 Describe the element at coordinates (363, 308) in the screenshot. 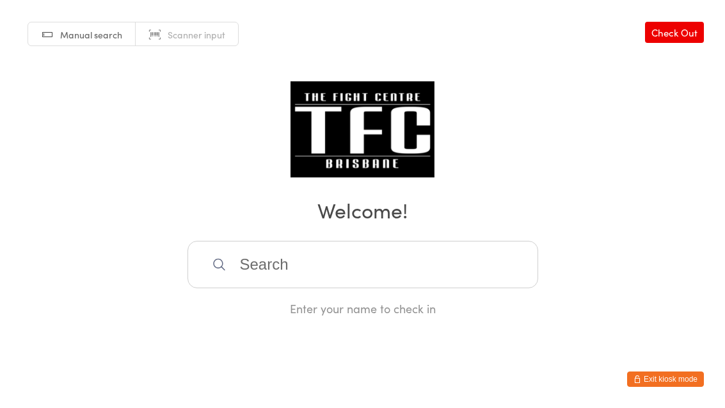

I see `div: Enter your name to check in` at that location.